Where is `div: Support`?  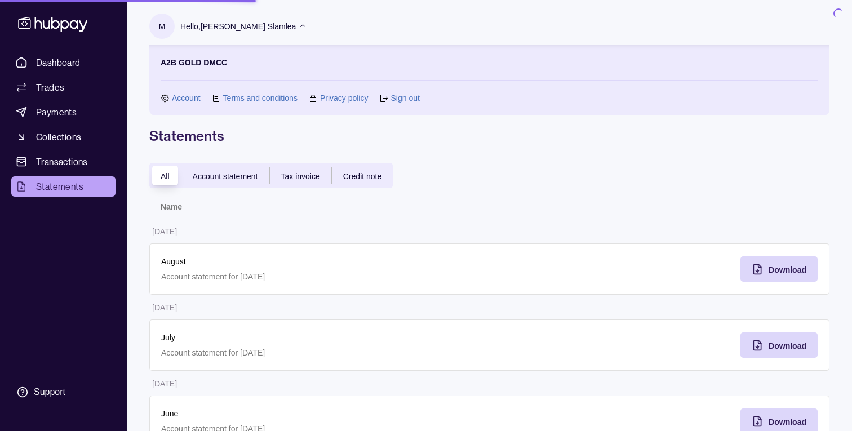 div: Support is located at coordinates (50, 392).